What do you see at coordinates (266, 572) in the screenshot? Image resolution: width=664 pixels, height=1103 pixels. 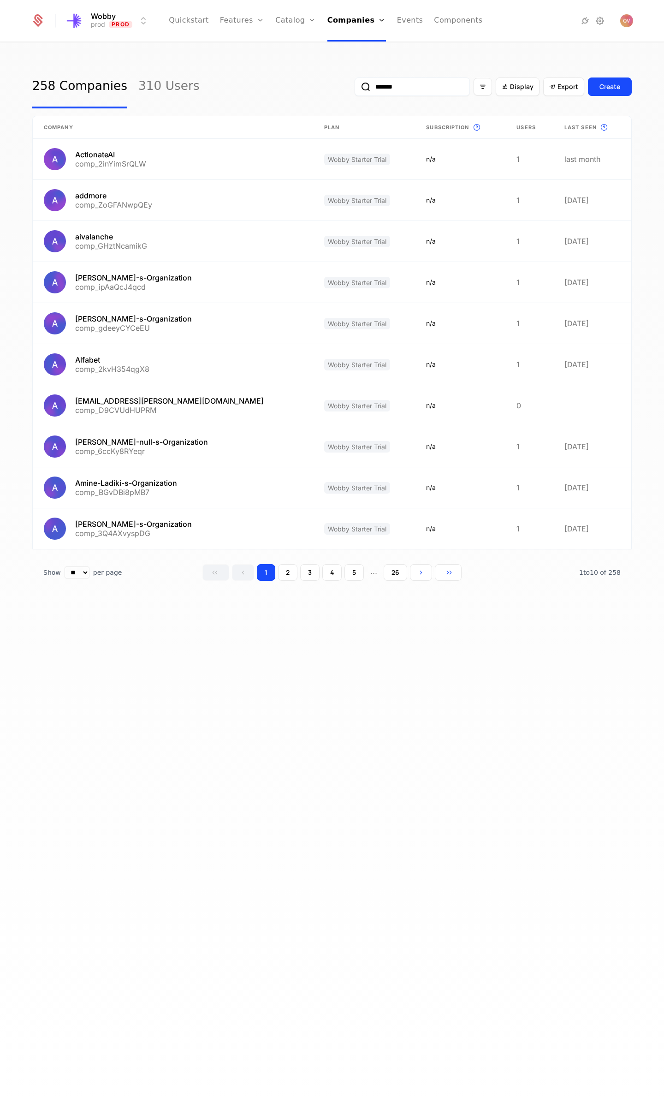 I see `button: Go to page 1` at bounding box center [266, 572].